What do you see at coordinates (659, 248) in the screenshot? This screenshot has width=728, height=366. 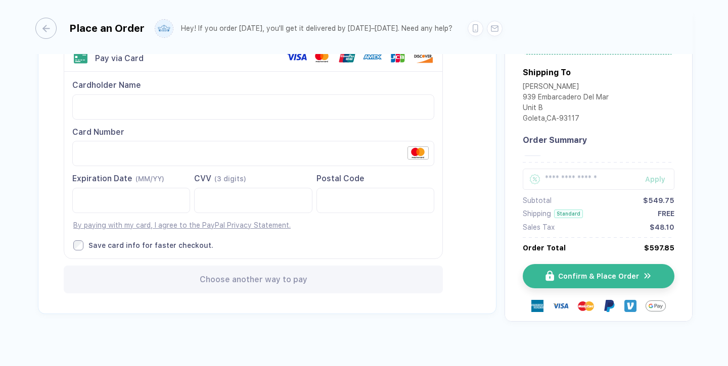 I see `div: $597.85` at bounding box center [659, 248].